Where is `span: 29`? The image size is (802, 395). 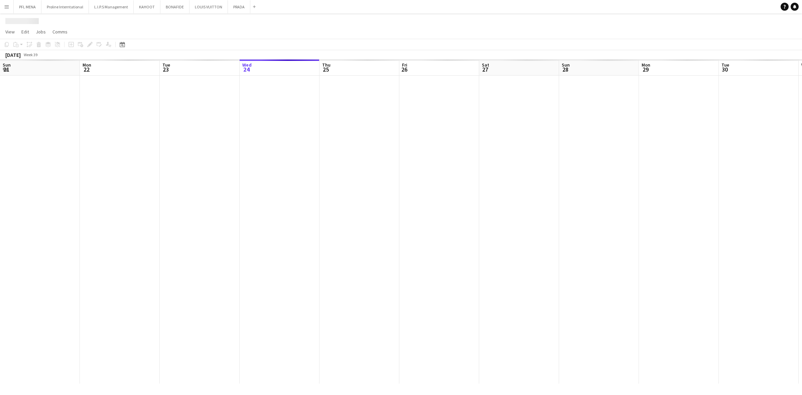 span: 29 is located at coordinates (645, 69).